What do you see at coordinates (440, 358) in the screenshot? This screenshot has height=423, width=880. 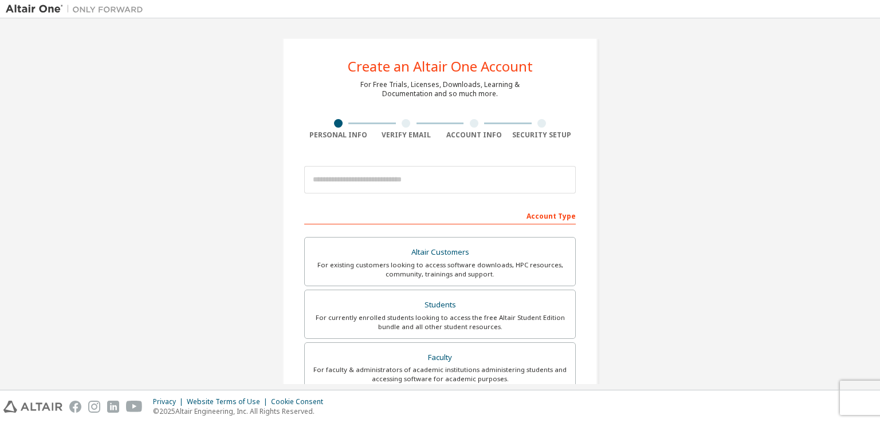 I see `div: Faculty` at bounding box center [440, 358].